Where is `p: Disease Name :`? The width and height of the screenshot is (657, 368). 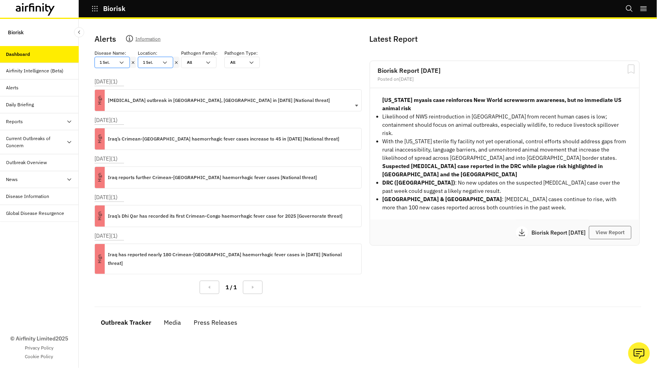 p: Disease Name : is located at coordinates (110, 53).